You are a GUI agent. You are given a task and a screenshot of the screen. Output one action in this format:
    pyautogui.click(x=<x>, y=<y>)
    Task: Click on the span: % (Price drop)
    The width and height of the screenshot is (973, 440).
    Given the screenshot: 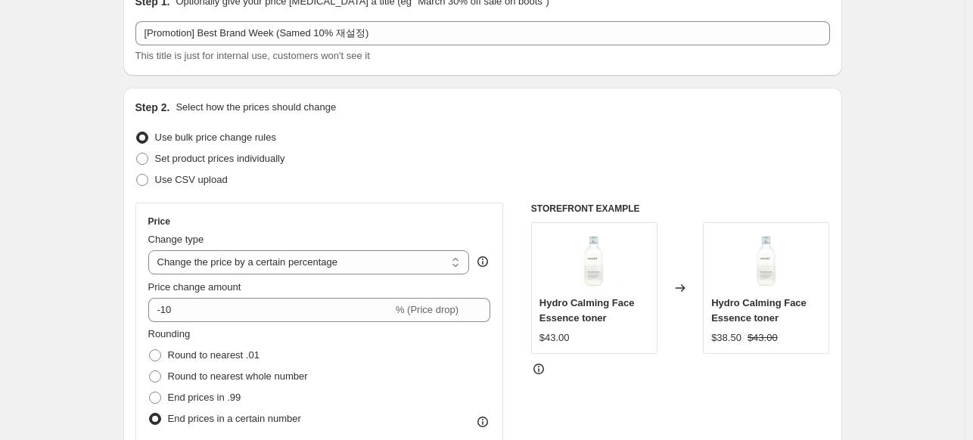 What is the action you would take?
    pyautogui.click(x=427, y=309)
    